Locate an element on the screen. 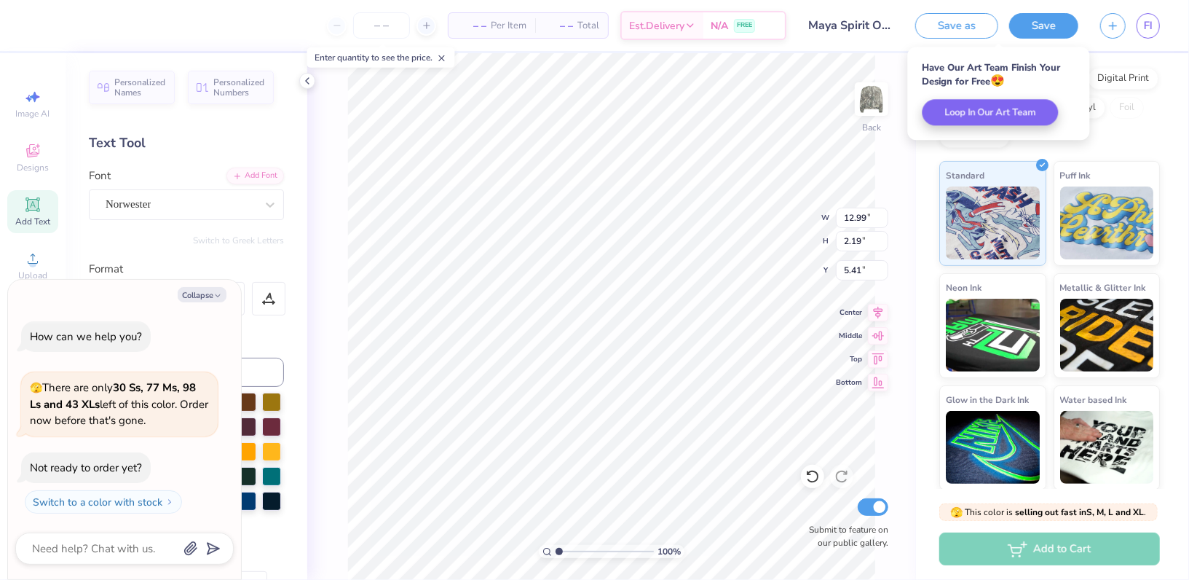 Image resolution: width=1189 pixels, height=580 pixels. span: Personalized Numbers is located at coordinates (239, 87).